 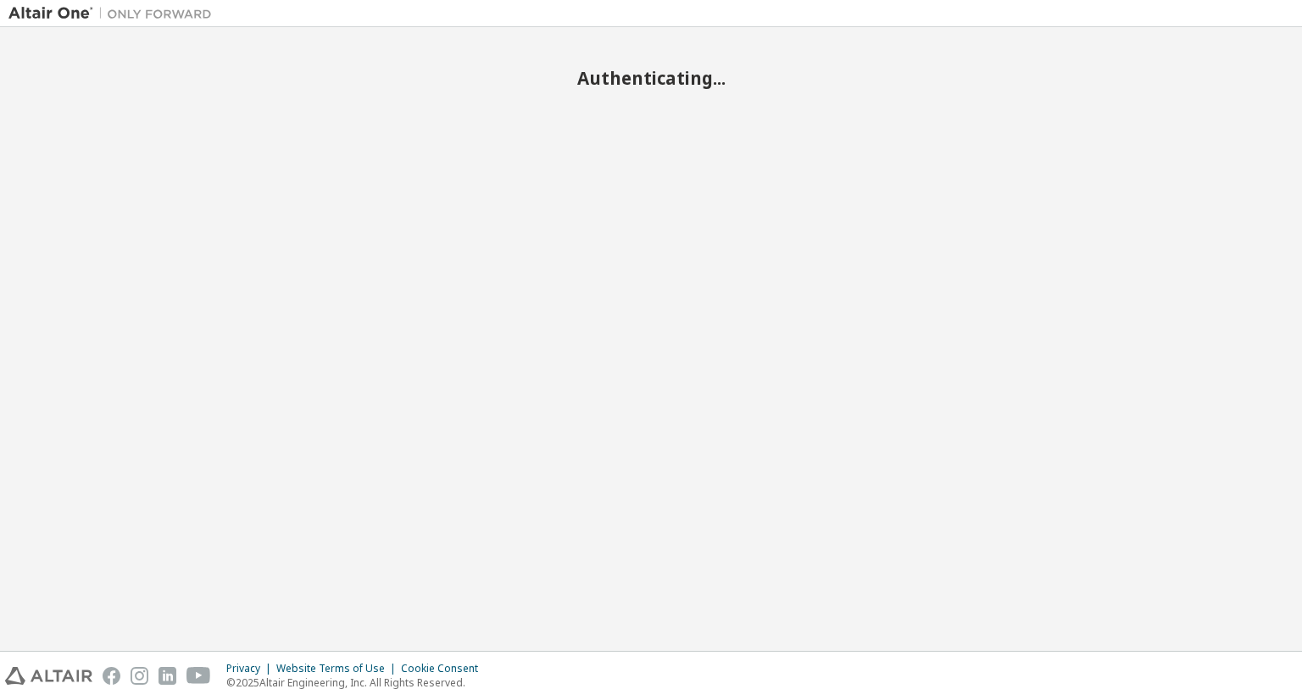 I want to click on p: © 2025 Altair Engineering, Inc. All Rights Reserved., so click(x=357, y=683).